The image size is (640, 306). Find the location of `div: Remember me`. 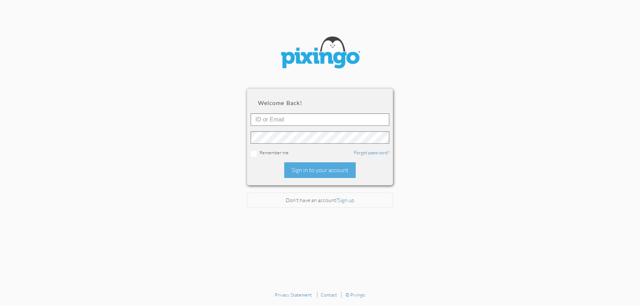

div: Remember me is located at coordinates (320, 153).